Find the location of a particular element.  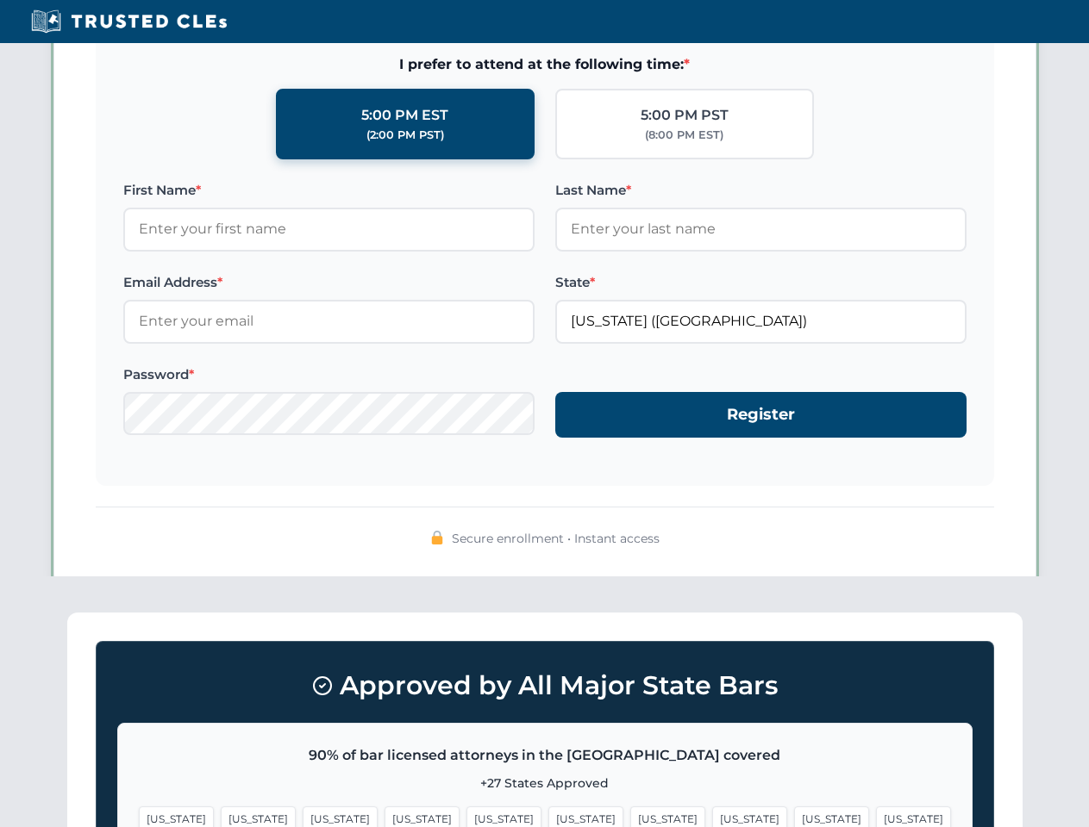

label: State is located at coordinates (760, 283).